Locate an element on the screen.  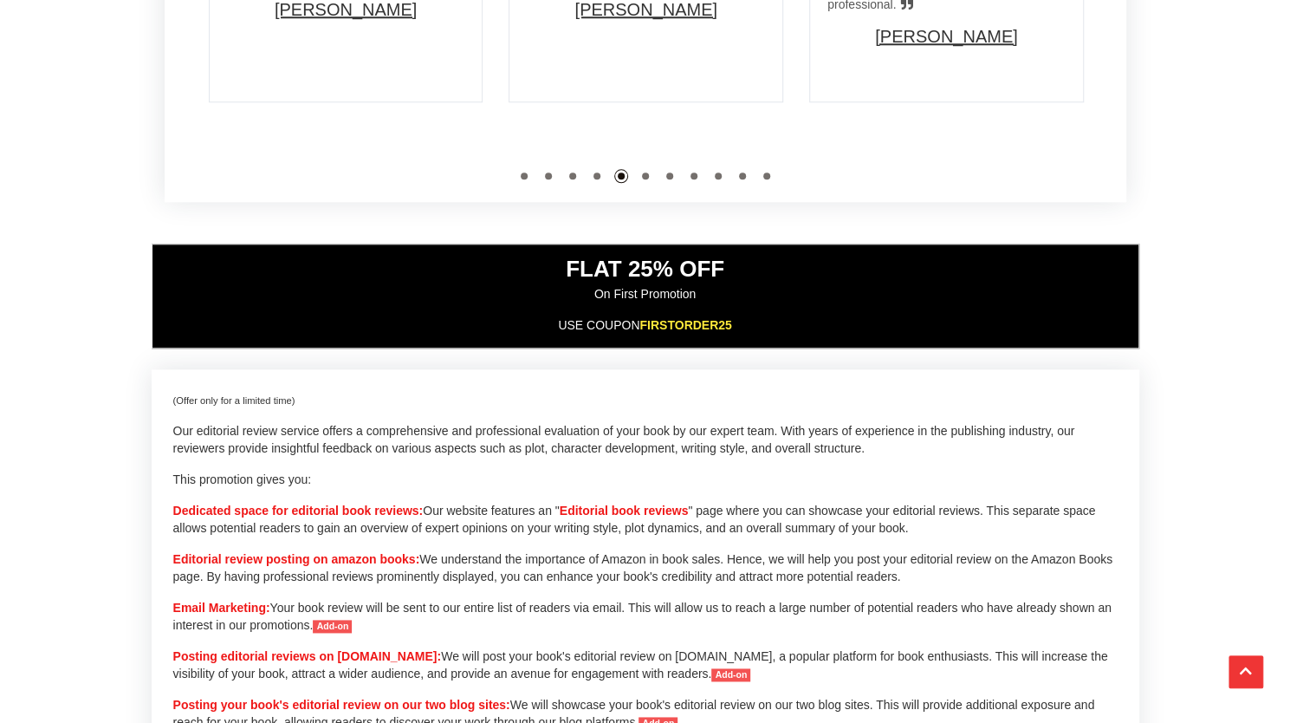
p: Our editorial review service offers a comprehensive and professional evaluation of your book by o... is located at coordinates (646, 439).